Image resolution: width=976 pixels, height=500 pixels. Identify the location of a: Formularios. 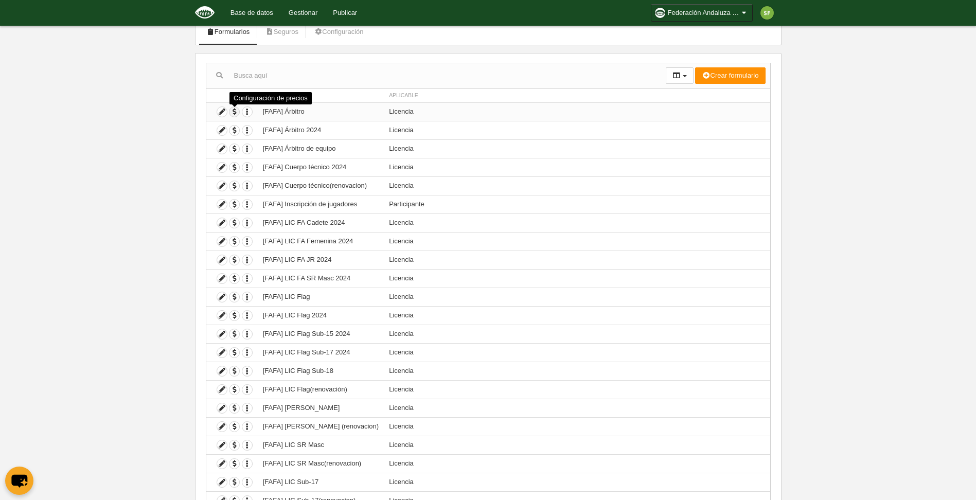
(228, 32).